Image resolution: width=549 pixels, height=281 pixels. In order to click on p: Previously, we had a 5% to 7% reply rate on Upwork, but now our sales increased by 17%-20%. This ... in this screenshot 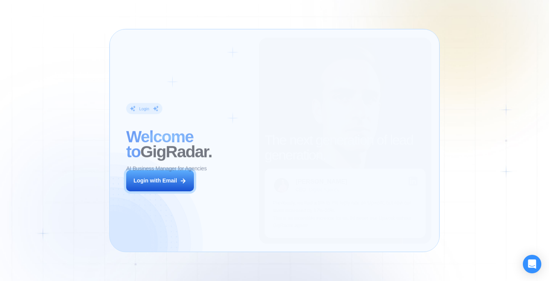, I will do `click(345, 214)`.